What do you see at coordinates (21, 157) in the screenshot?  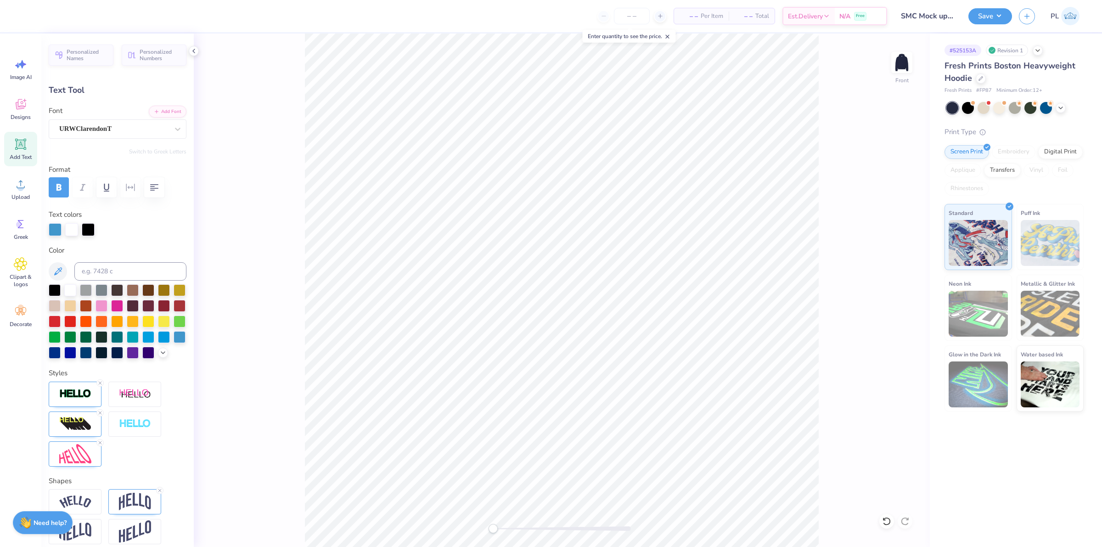 I see `span: Add Text` at bounding box center [21, 157].